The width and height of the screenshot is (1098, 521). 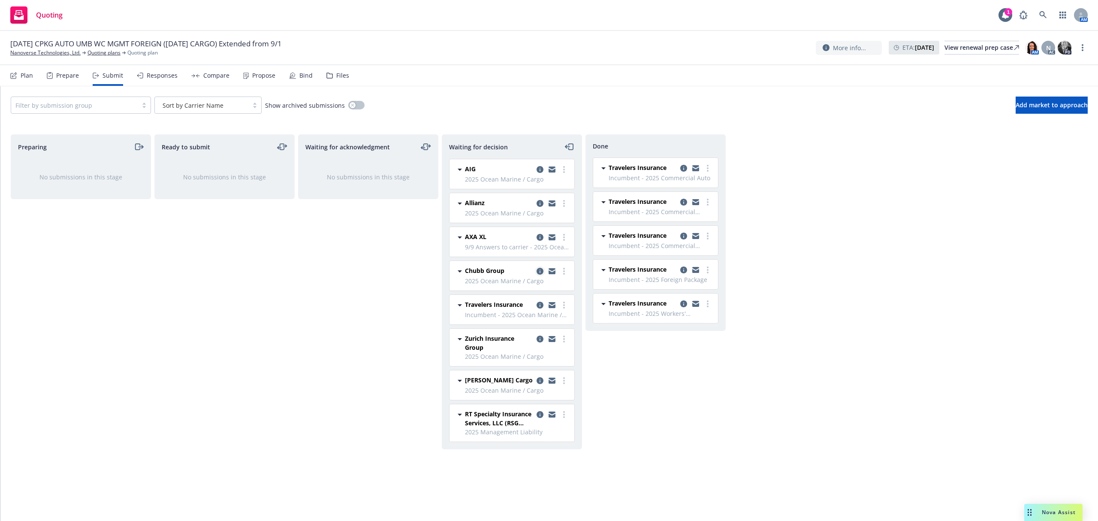 What do you see at coordinates (113, 75) in the screenshot?
I see `div: Submit` at bounding box center [113, 75].